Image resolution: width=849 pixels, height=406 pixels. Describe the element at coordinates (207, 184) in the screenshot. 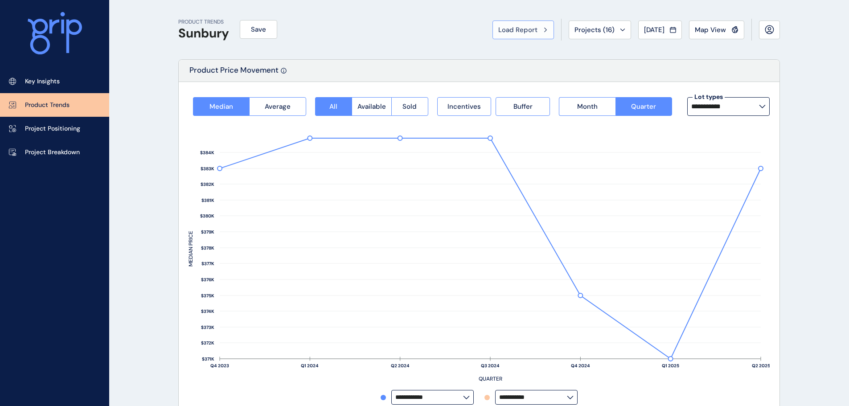

I see `text: $382K` at that location.